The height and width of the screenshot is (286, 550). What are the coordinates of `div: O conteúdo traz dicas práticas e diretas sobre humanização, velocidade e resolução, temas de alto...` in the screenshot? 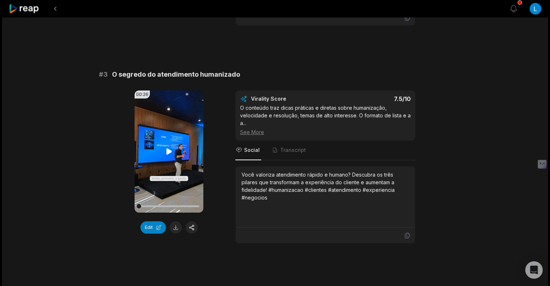 It's located at (325, 120).